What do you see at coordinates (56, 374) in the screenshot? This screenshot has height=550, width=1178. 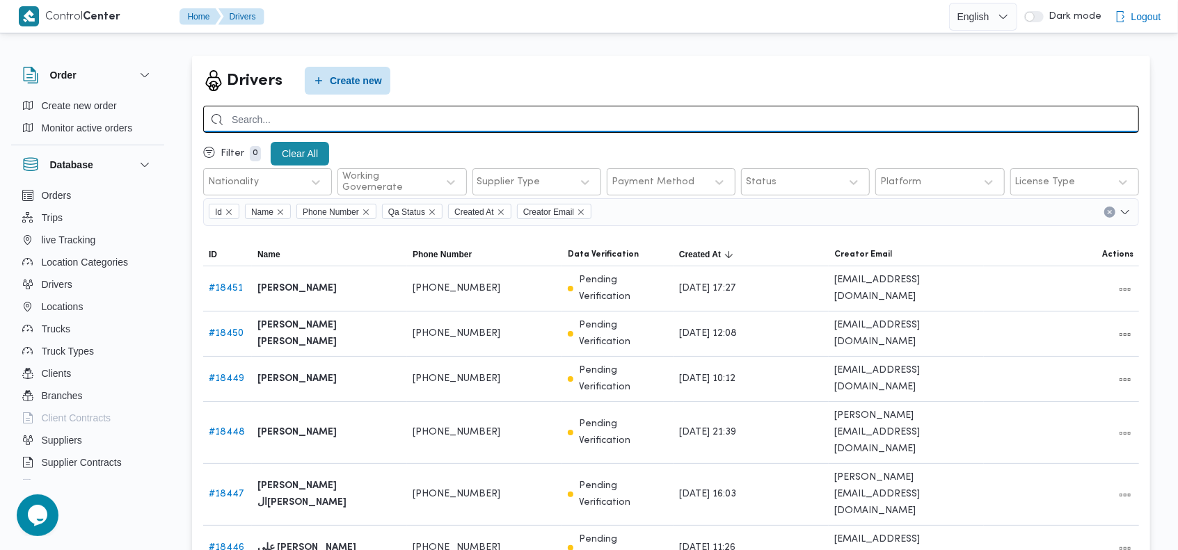 I see `span: Clients` at bounding box center [56, 374].